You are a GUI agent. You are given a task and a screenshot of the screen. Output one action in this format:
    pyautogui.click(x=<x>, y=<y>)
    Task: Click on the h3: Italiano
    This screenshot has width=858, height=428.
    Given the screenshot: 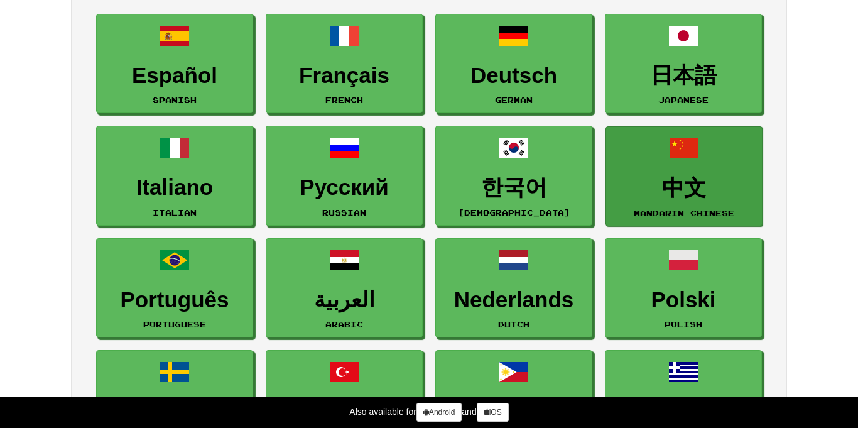 What is the action you would take?
    pyautogui.click(x=175, y=187)
    